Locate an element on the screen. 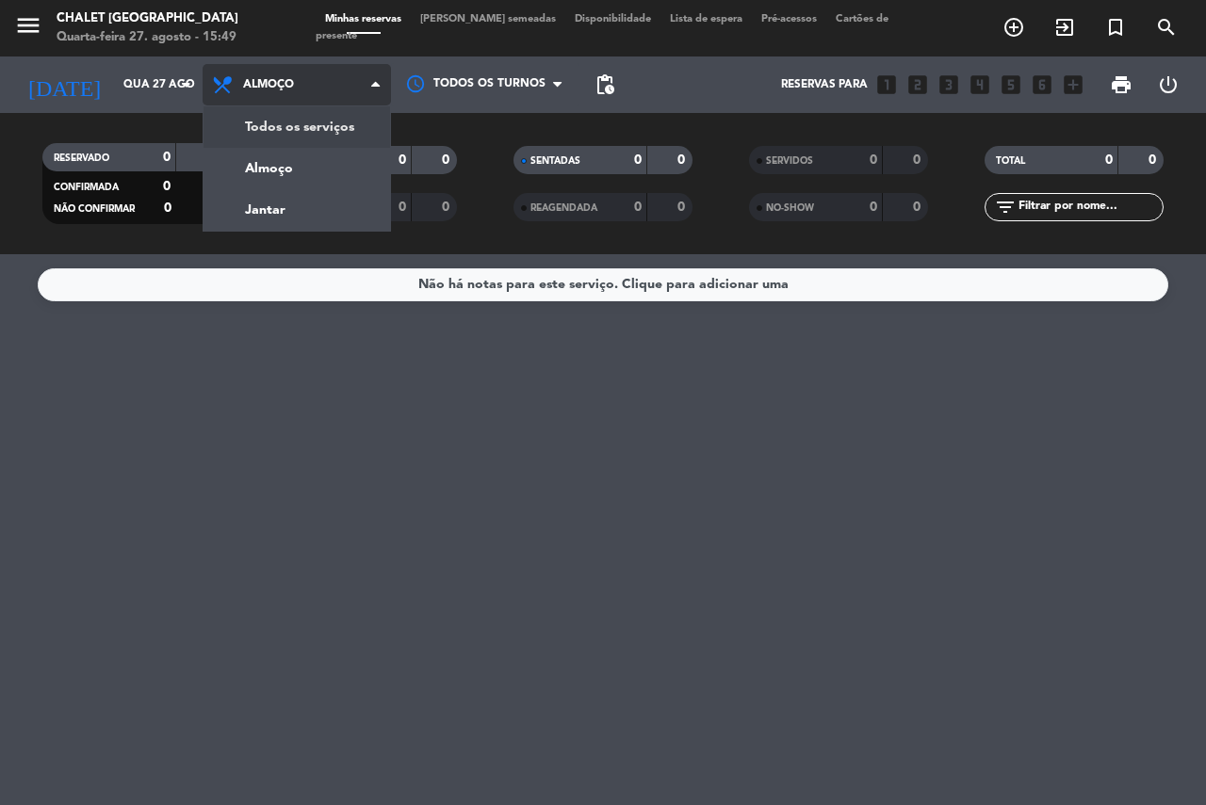 The width and height of the screenshot is (1206, 805). span: pending_actions is located at coordinates (605, 85).